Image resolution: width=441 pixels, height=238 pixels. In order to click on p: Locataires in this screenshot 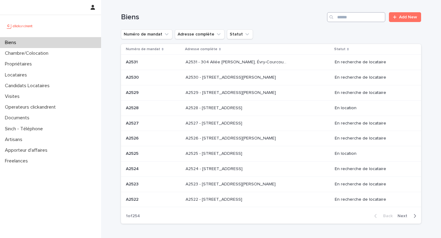, I will do `click(17, 75)`.